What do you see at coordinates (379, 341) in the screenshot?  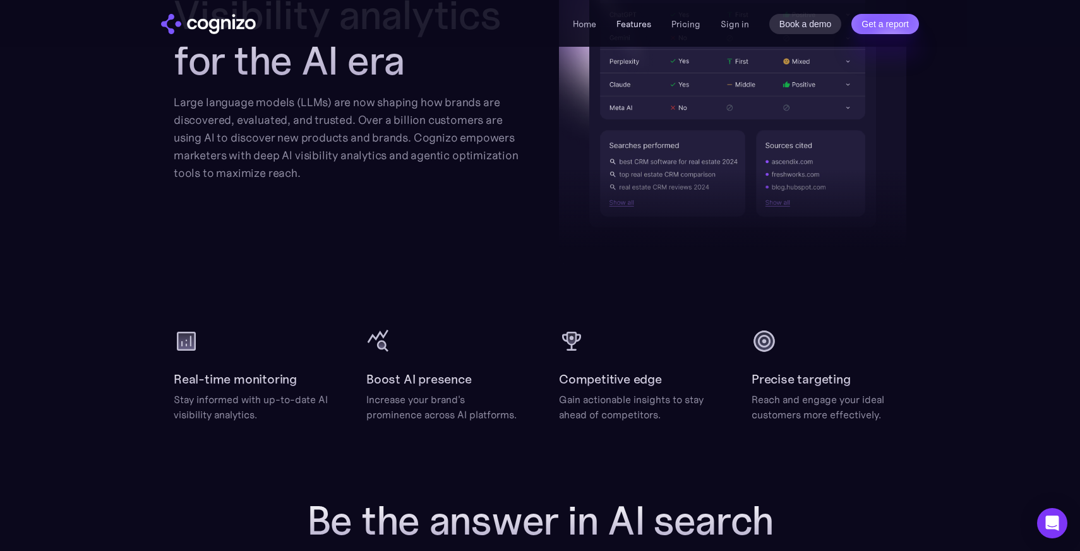 I see `img: query stats icon` at bounding box center [379, 341].